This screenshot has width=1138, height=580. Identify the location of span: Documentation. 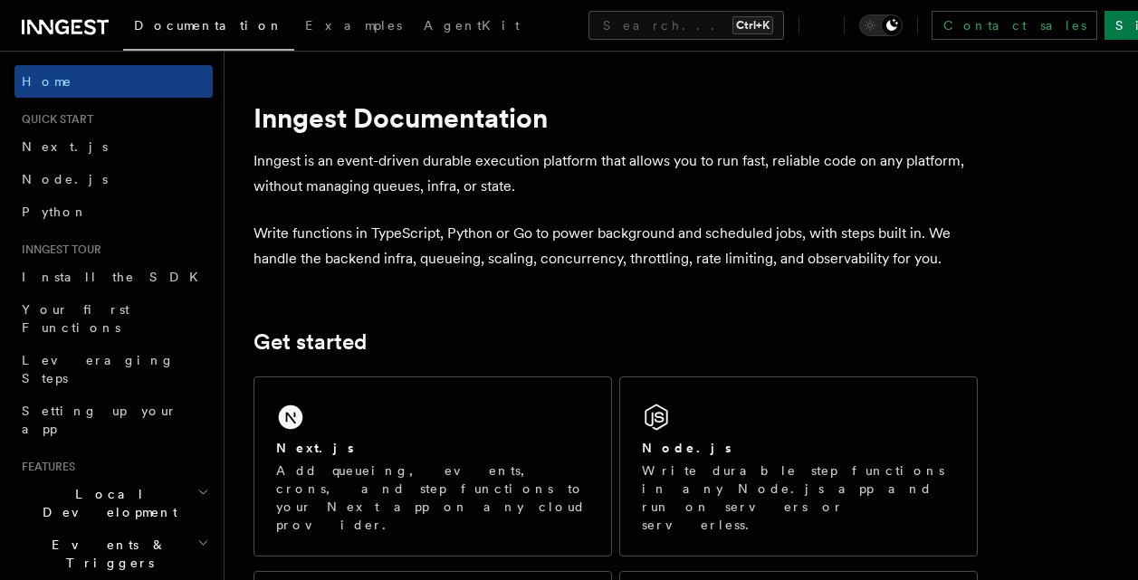
(208, 25).